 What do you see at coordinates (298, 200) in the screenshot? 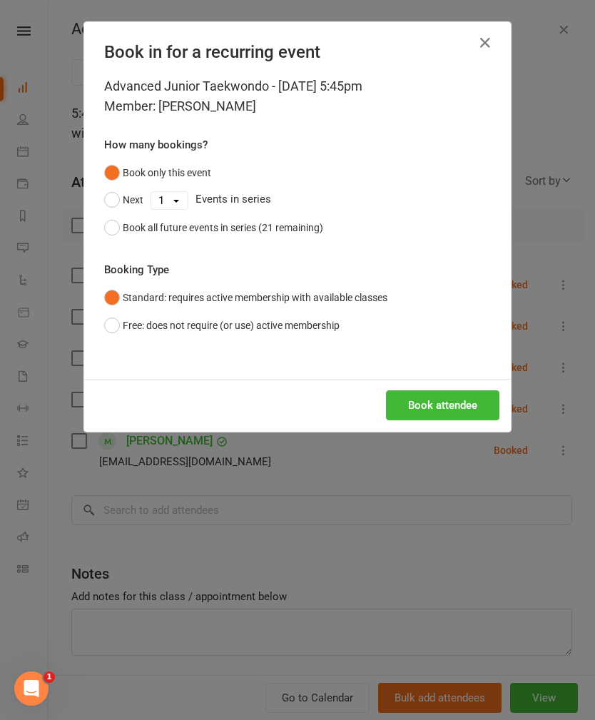
I see `div: Events in series` at bounding box center [298, 200].